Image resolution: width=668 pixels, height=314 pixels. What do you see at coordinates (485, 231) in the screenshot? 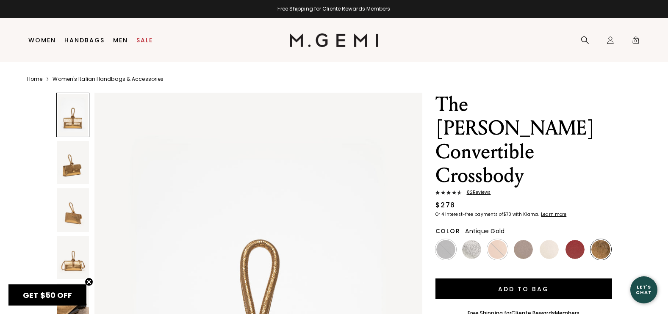
I see `span: Antique Gold` at bounding box center [485, 231].